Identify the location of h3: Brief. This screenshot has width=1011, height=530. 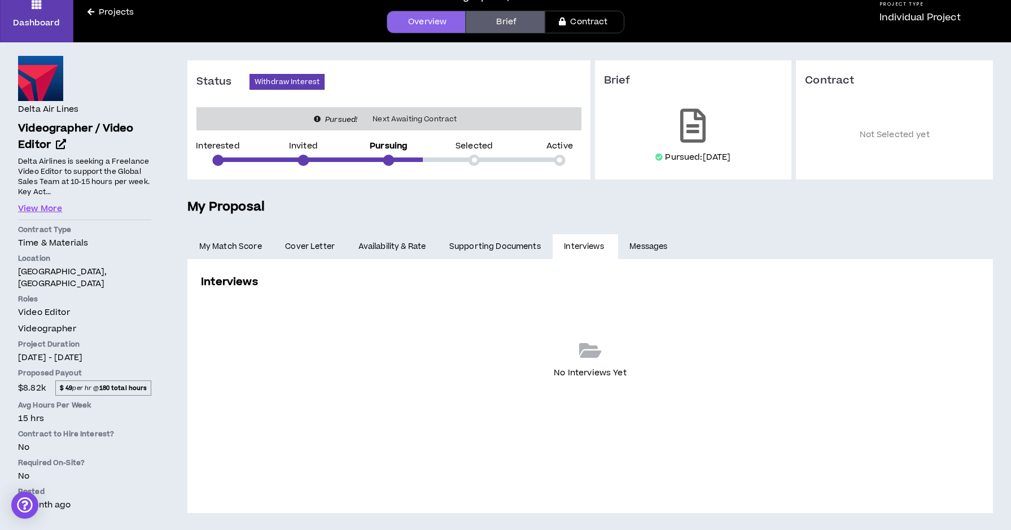
(693, 81).